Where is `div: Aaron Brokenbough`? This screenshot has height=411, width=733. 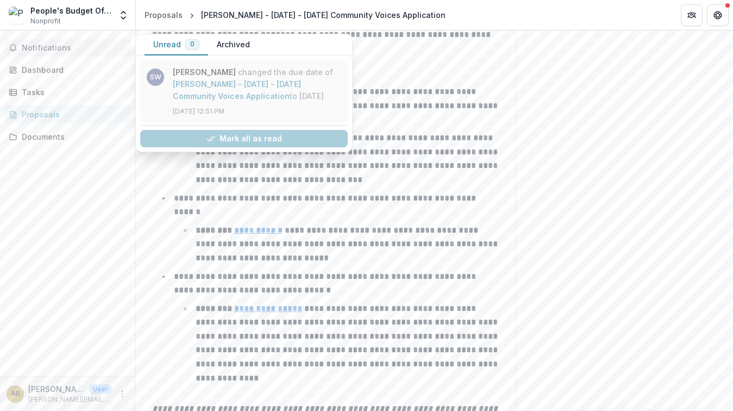
div: Aaron Brokenbough is located at coordinates (15, 393).